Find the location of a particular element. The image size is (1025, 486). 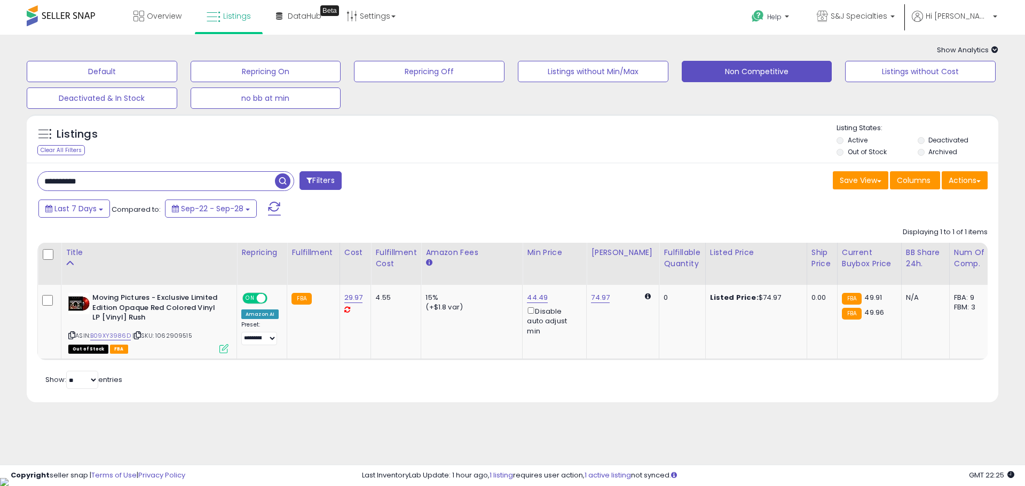

button: Repricing On is located at coordinates (266, 72).